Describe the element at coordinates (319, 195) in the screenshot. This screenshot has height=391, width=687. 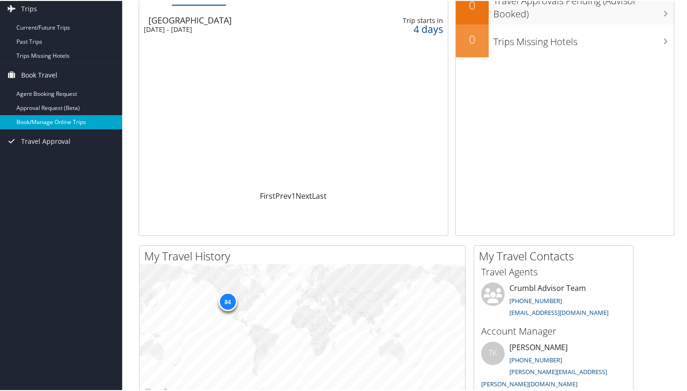
I see `a: Last` at that location.